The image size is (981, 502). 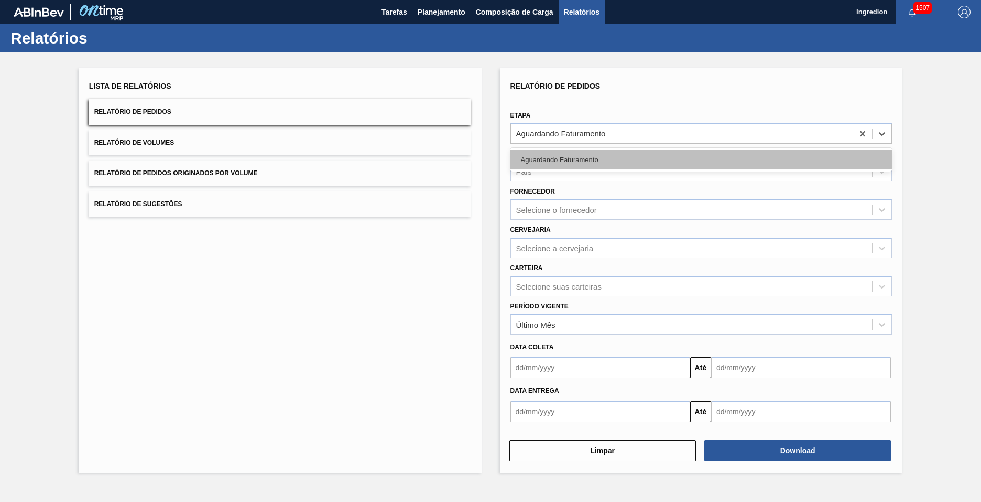 What do you see at coordinates (701, 159) in the screenshot?
I see `div: Aguardando Faturamento` at bounding box center [701, 159].